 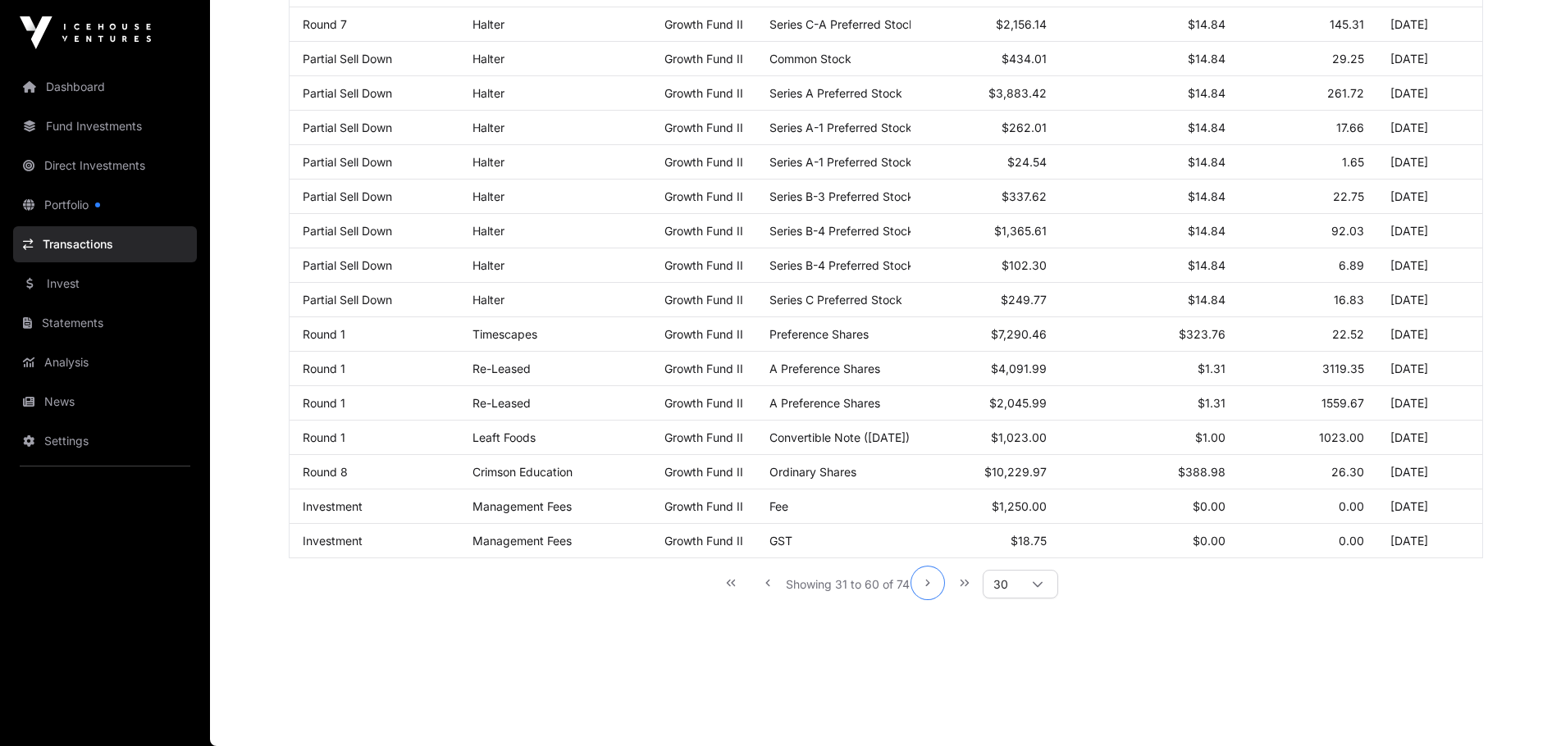 I want to click on a: Timescapes, so click(x=504, y=334).